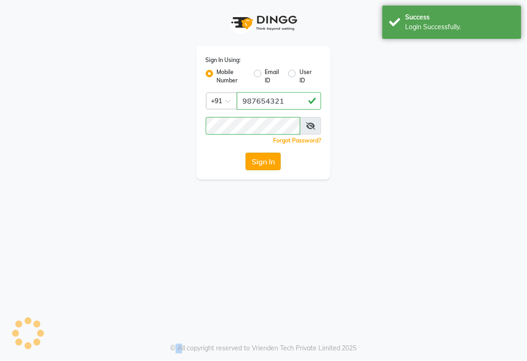  I want to click on a: Forgot Password?, so click(297, 140).